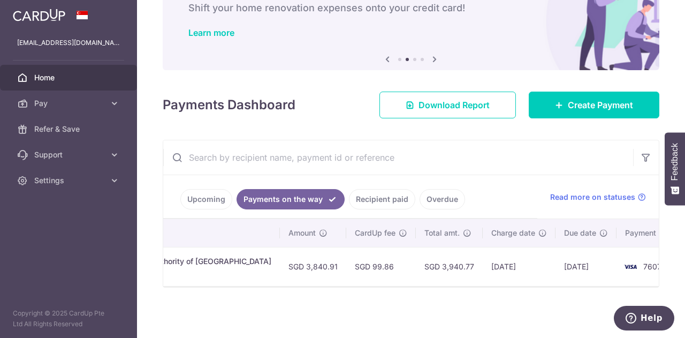  What do you see at coordinates (382, 199) in the screenshot?
I see `a: Recipient paid` at bounding box center [382, 199].